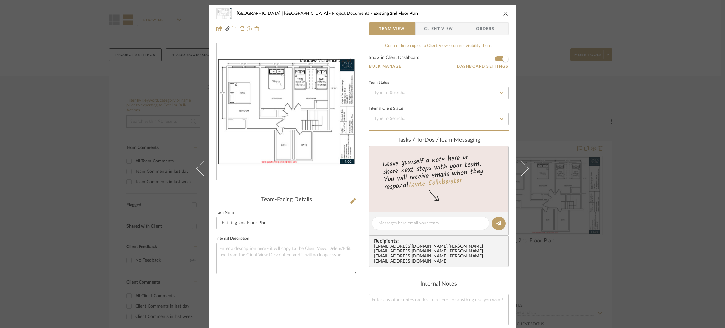  What do you see at coordinates (505, 14) in the screenshot?
I see `button: close` at bounding box center [505, 14].